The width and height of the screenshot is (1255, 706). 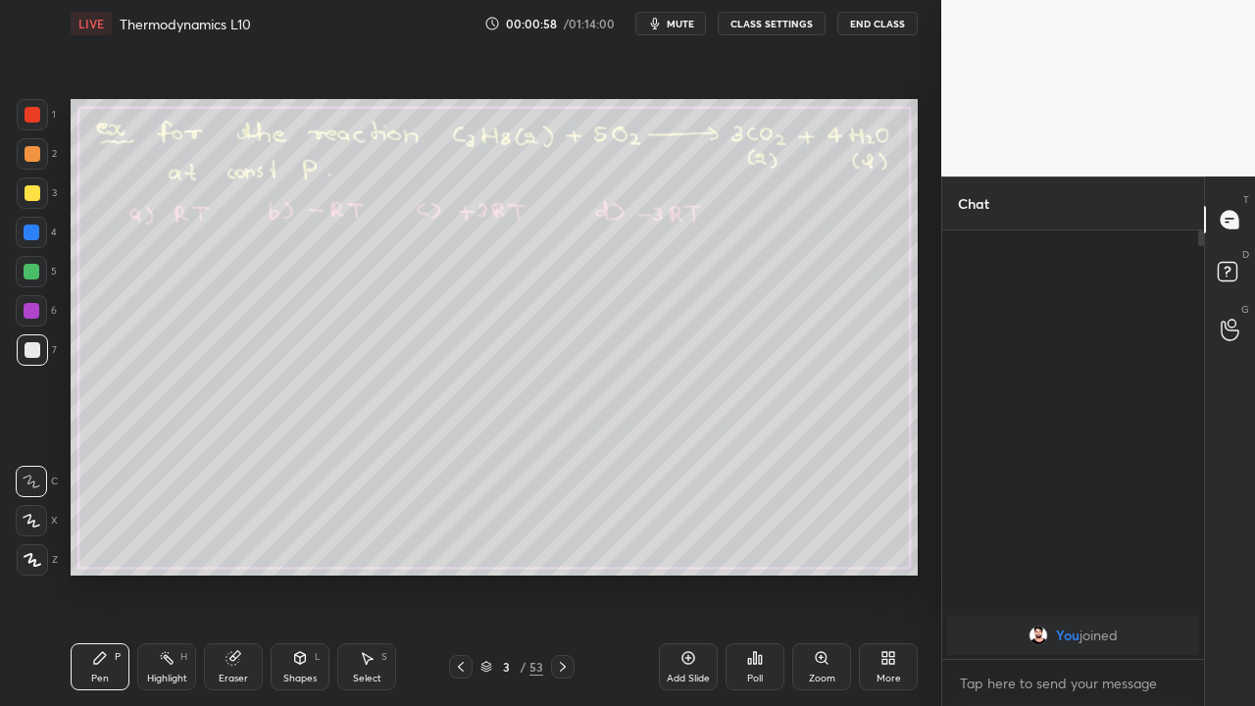 What do you see at coordinates (1073, 635) in the screenshot?
I see `div: grid` at bounding box center [1073, 635].